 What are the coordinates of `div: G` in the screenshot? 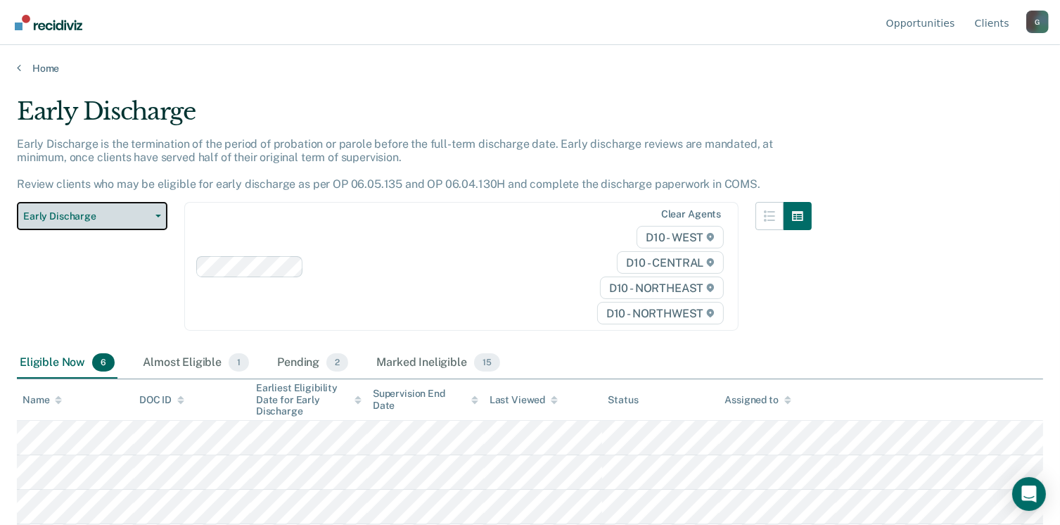 It's located at (1038, 22).